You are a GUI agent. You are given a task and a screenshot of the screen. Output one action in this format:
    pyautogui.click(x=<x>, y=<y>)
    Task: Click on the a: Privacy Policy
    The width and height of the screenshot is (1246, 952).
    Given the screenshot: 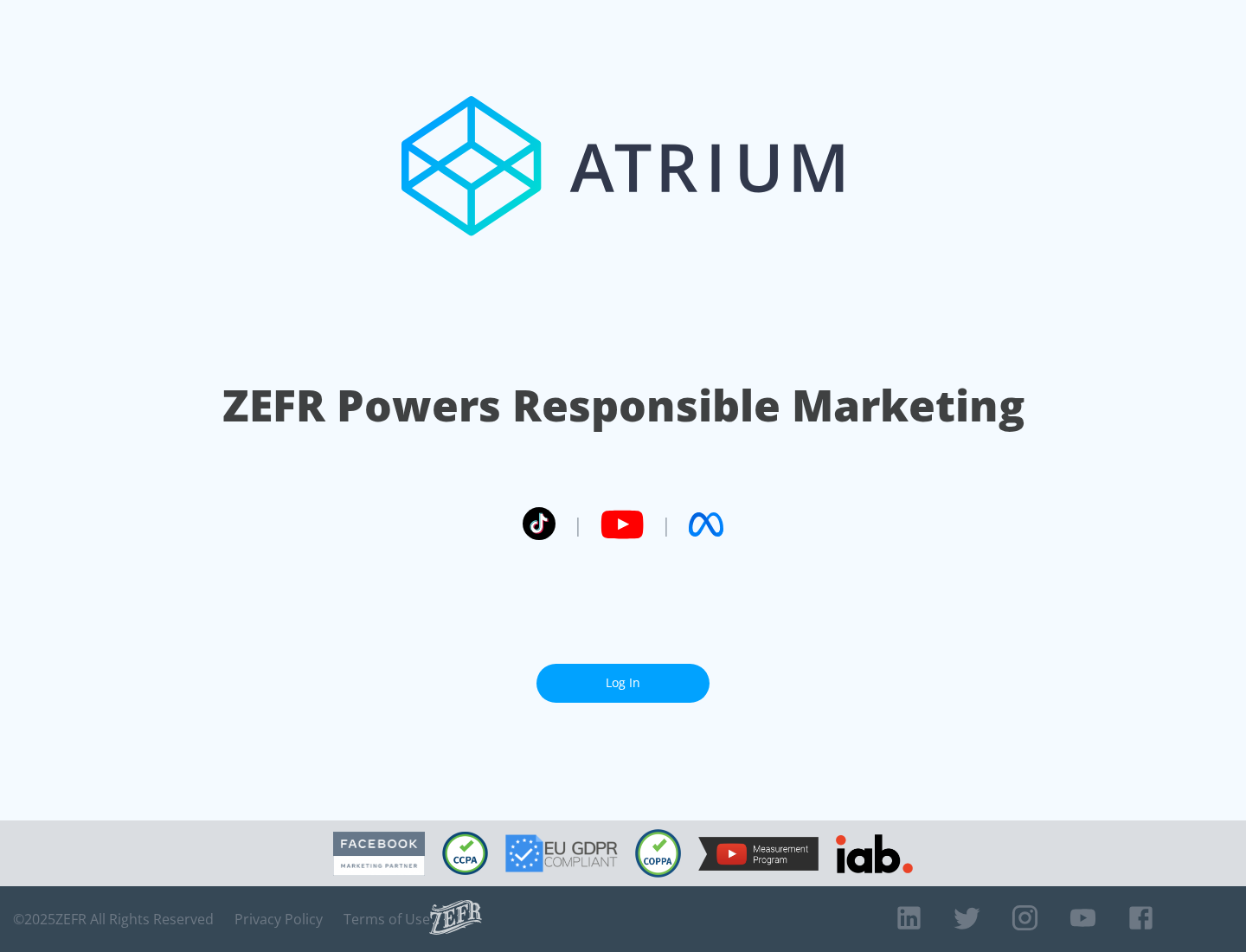 What is the action you would take?
    pyautogui.click(x=278, y=918)
    